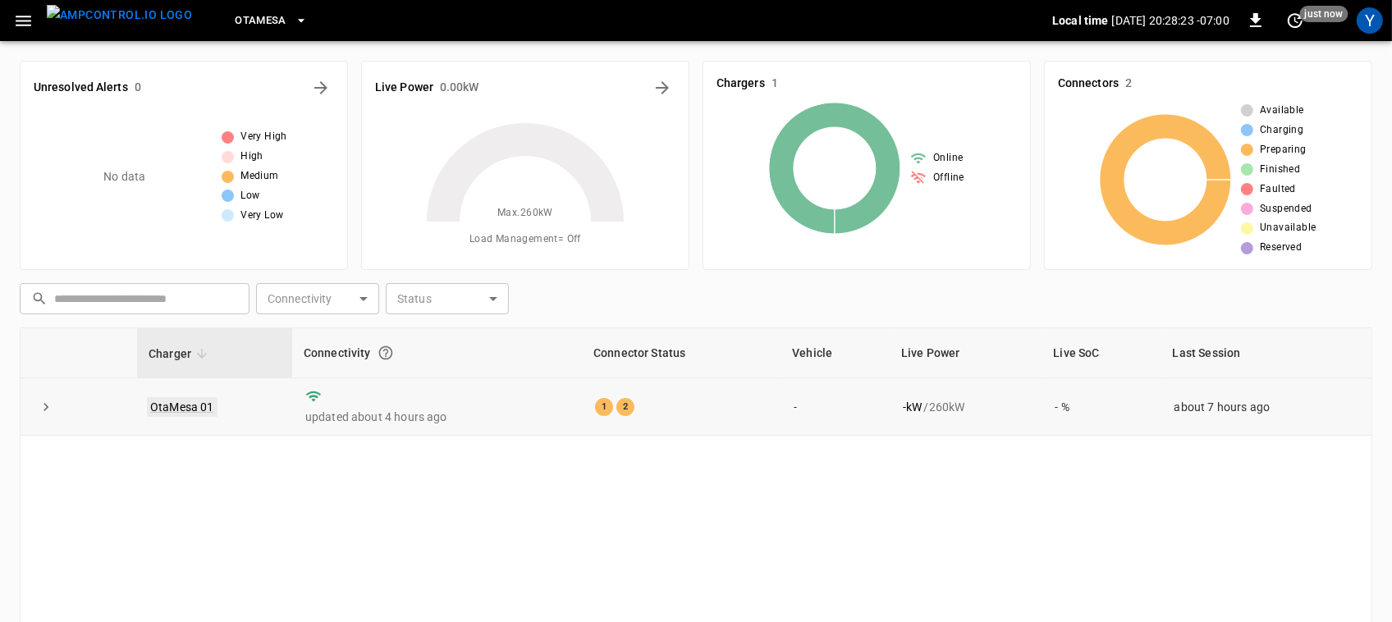  Describe the element at coordinates (259, 177) in the screenshot. I see `span: Medium` at that location.